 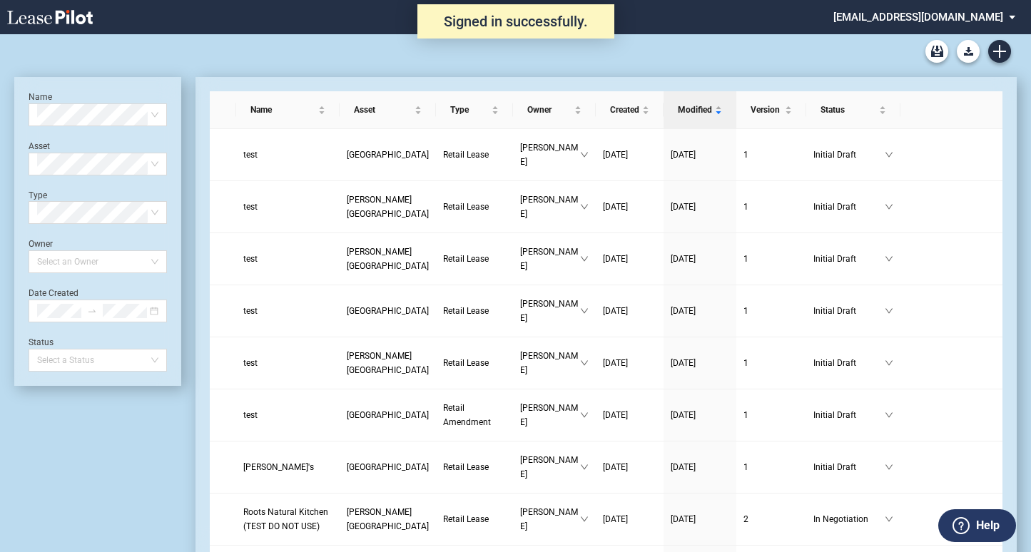 I want to click on th: Asset, so click(x=387, y=110).